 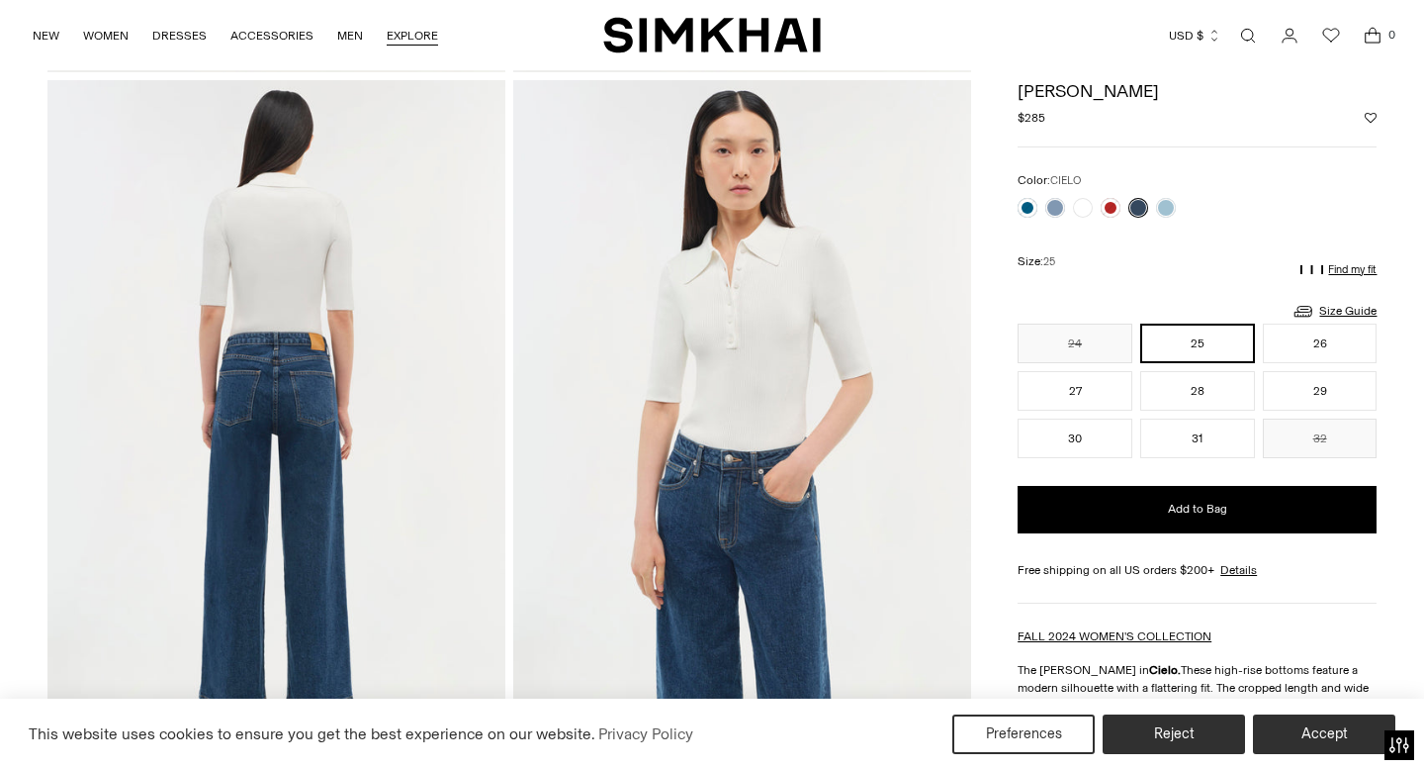 I want to click on a: Open cart modal, so click(x=1373, y=36).